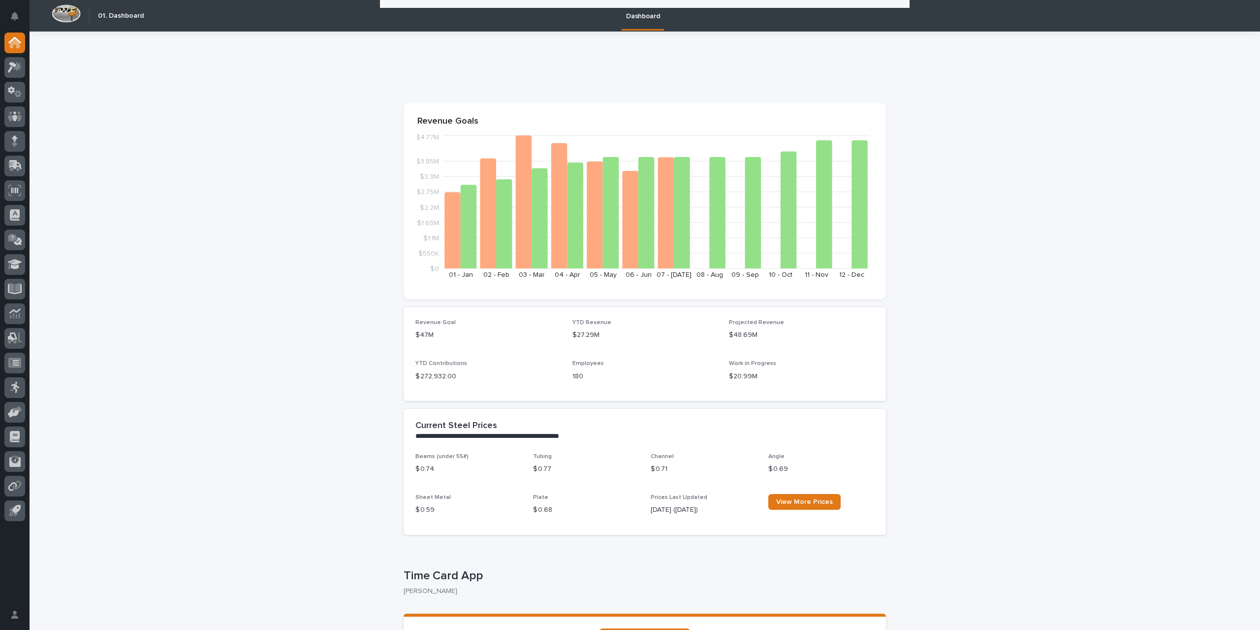  What do you see at coordinates (852, 275) in the screenshot?
I see `text: 12 - Dec` at bounding box center [852, 275].